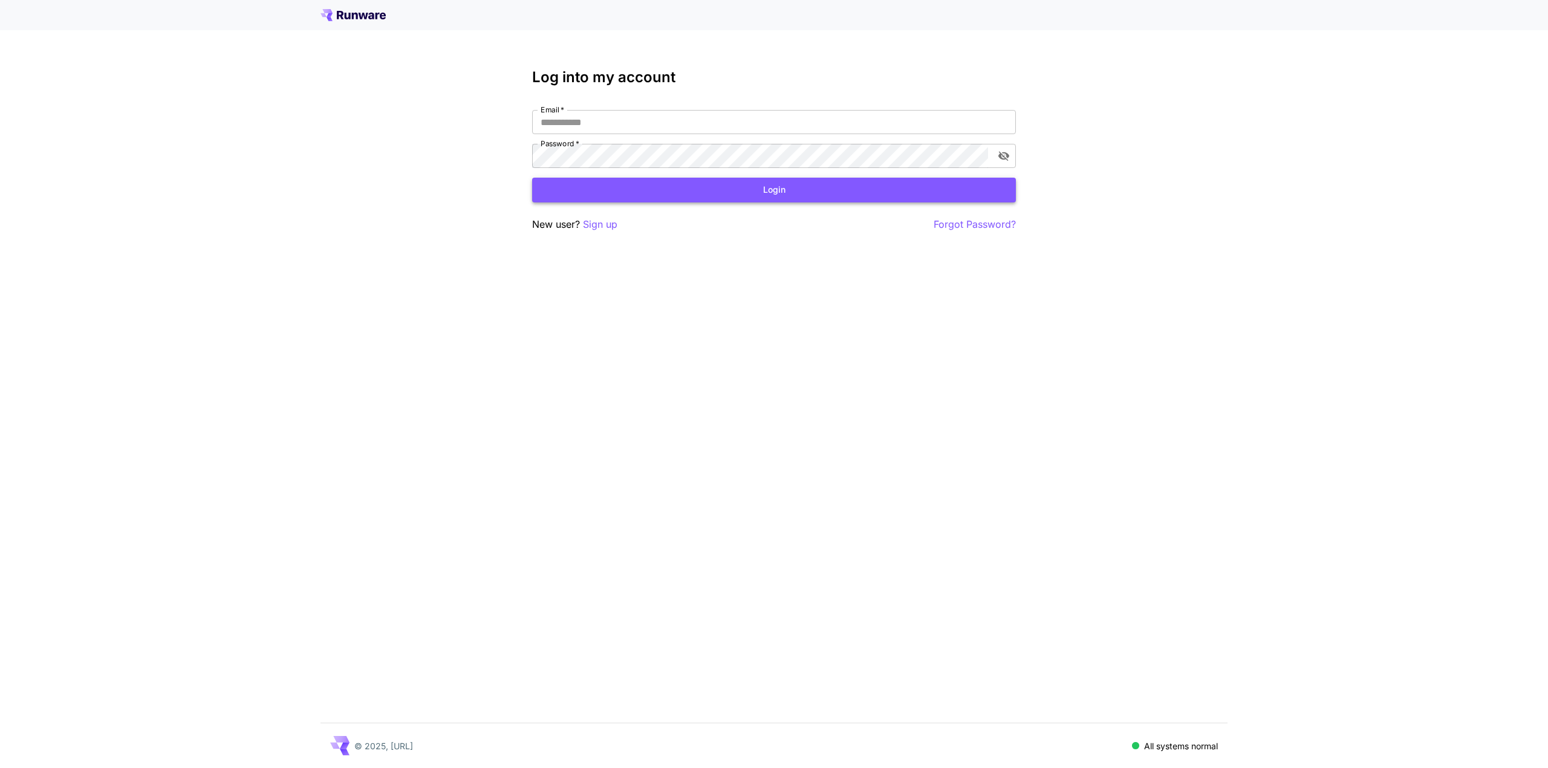  Describe the element at coordinates (600, 224) in the screenshot. I see `button: Sign up` at that location.